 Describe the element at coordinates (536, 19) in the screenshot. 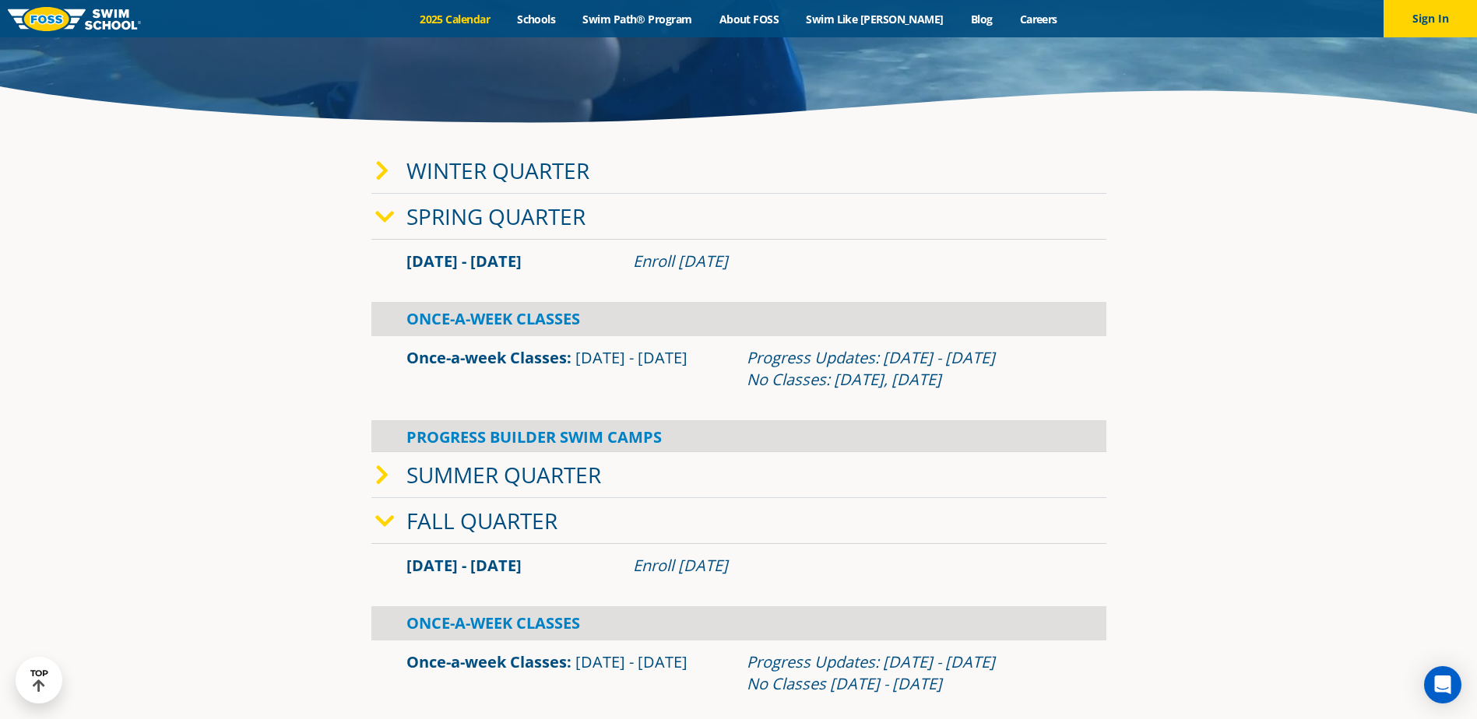

I see `a: Schools` at that location.